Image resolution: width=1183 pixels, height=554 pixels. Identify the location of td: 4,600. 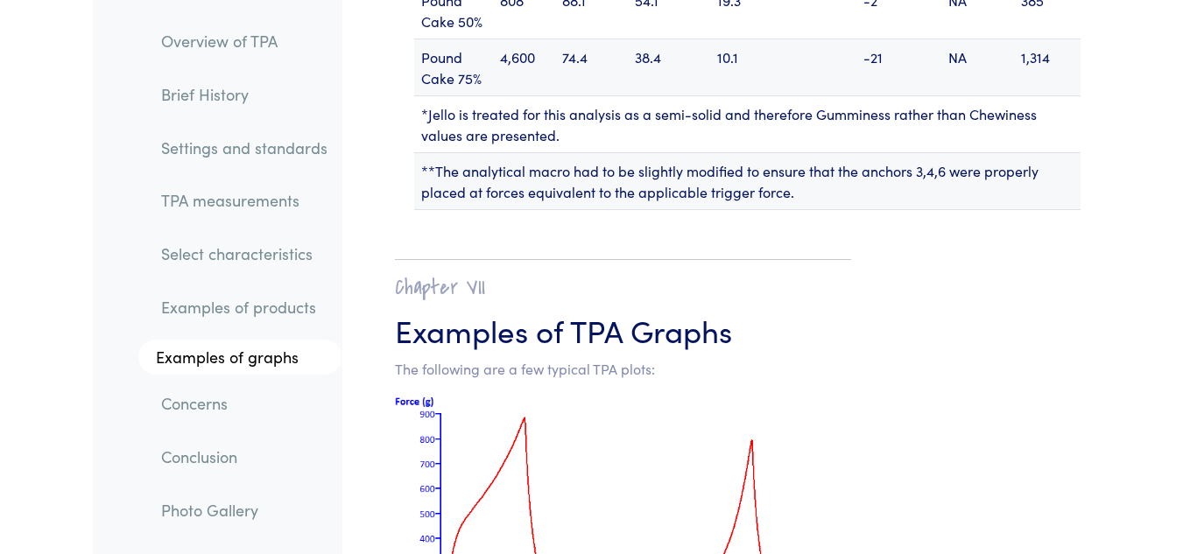
(525, 67).